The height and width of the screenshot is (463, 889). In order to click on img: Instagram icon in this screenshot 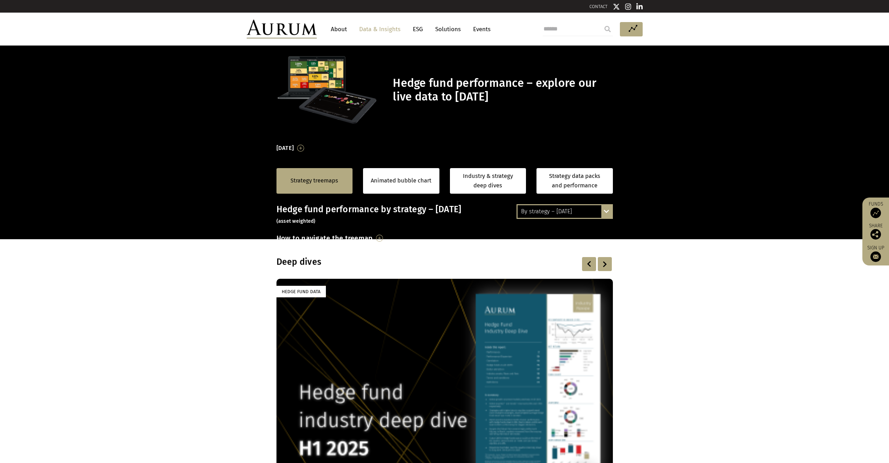, I will do `click(628, 7)`.